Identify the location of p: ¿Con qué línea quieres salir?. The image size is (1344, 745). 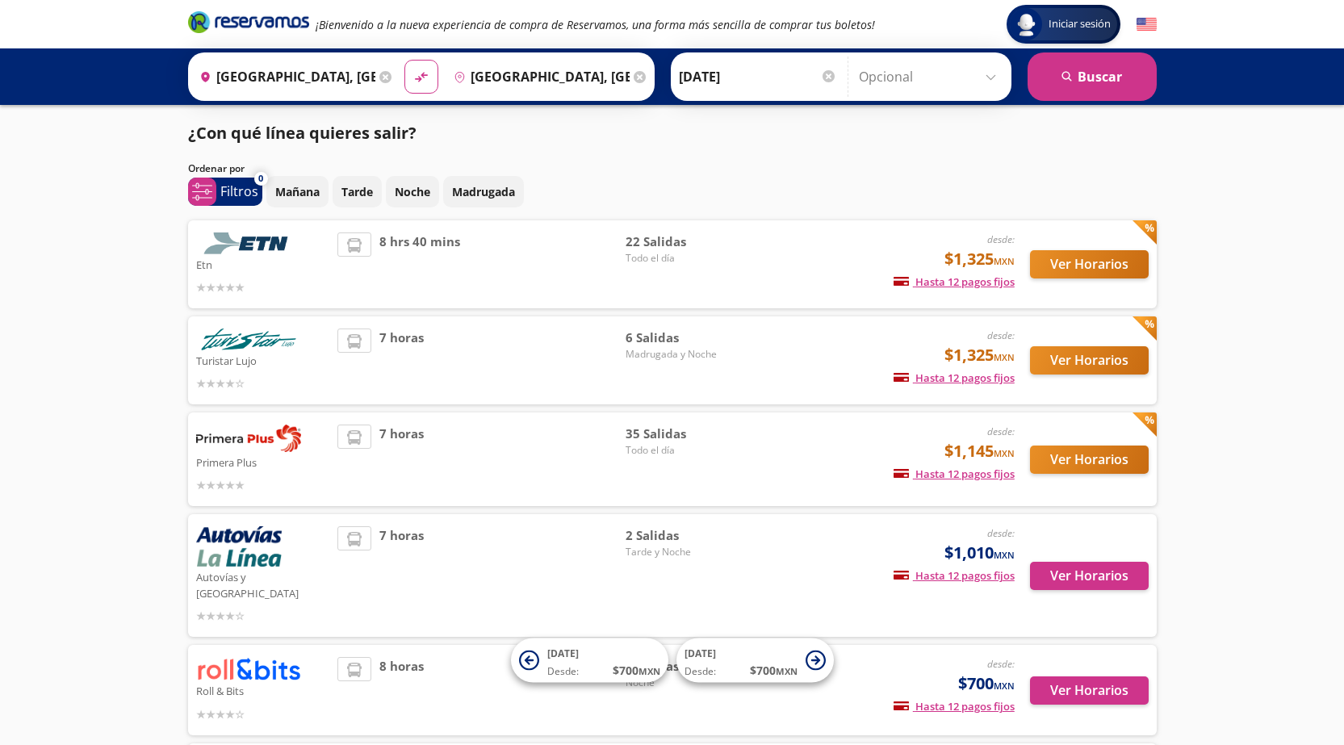
(302, 133).